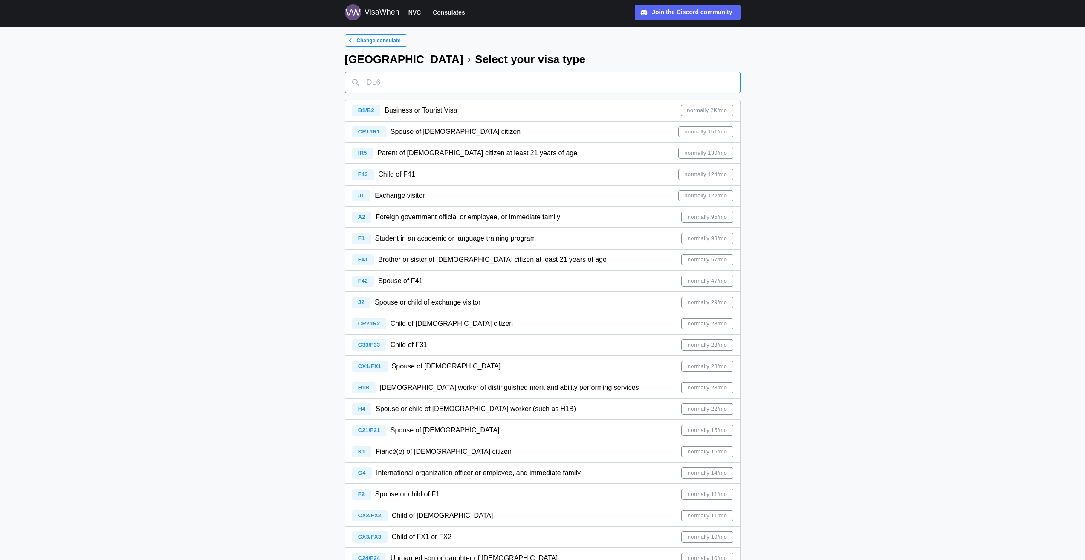 The height and width of the screenshot is (560, 1085). I want to click on div: Join the Discord community, so click(692, 12).